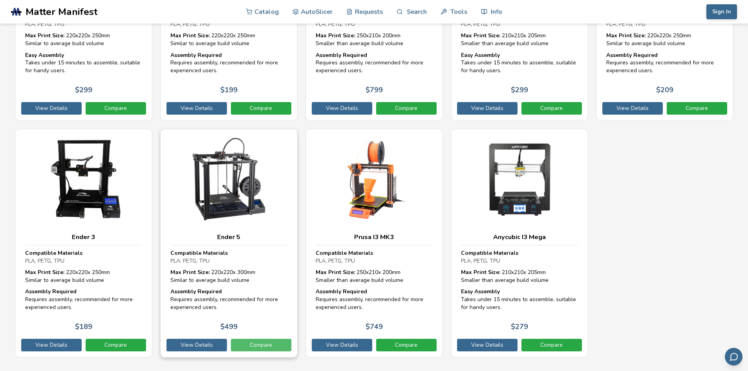  What do you see at coordinates (84, 326) in the screenshot?
I see `p: $ 189` at bounding box center [84, 326].